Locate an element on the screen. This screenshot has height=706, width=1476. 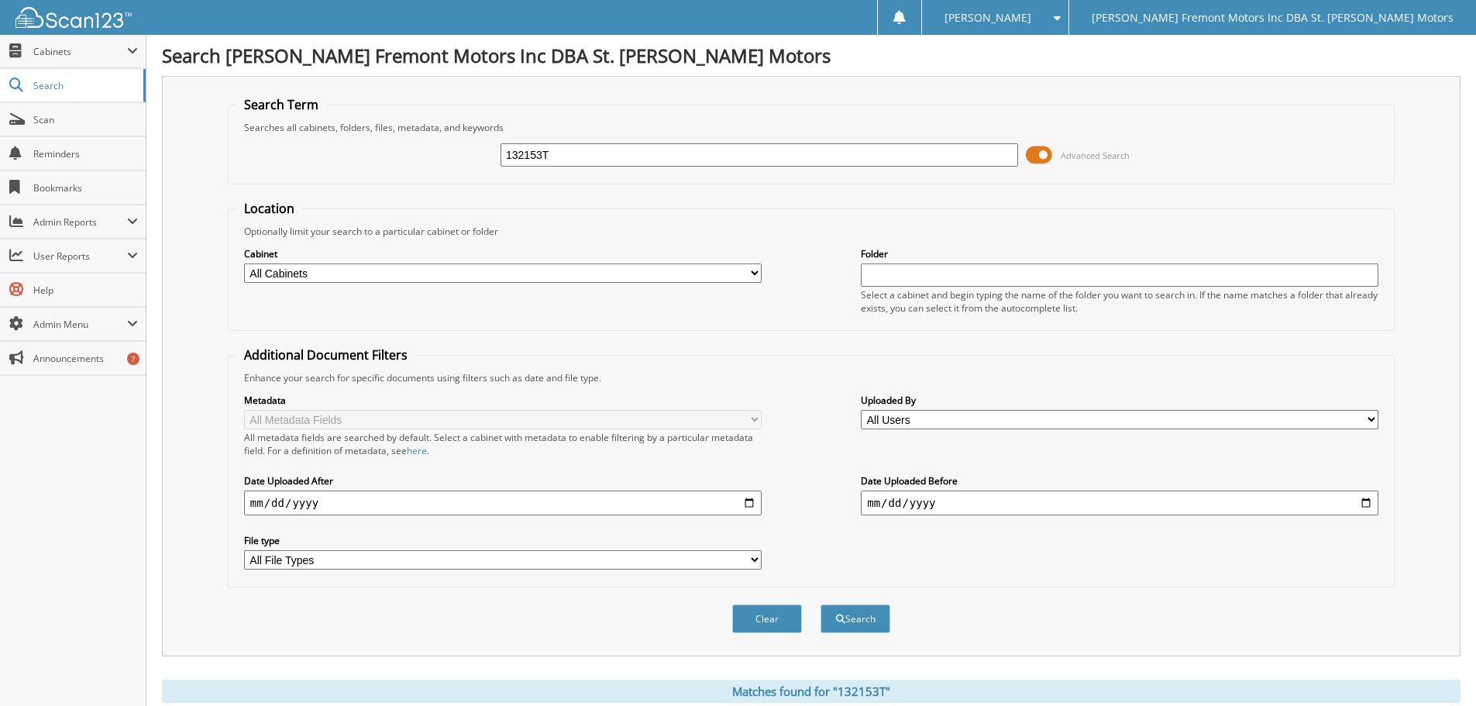
div: All metadata fields are searched by default. Select a cabinet with metadata to enable filtering b... is located at coordinates (503, 444).